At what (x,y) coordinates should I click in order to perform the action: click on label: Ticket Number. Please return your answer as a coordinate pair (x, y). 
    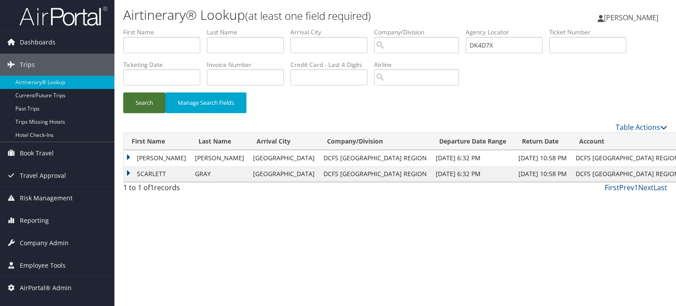
    Looking at the image, I should click on (591, 32).